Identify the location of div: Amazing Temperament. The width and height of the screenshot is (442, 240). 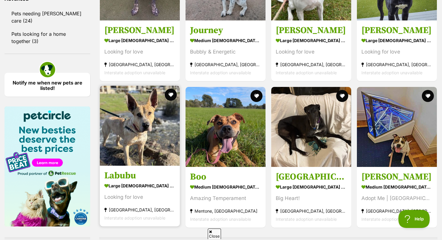
(225, 198).